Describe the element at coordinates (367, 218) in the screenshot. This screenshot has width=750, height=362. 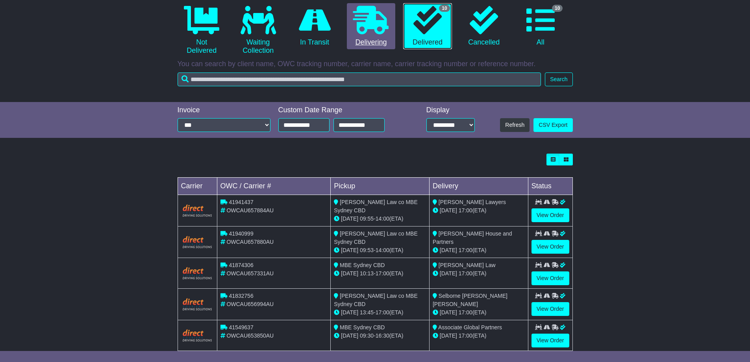
I see `span: 09:55` at that location.